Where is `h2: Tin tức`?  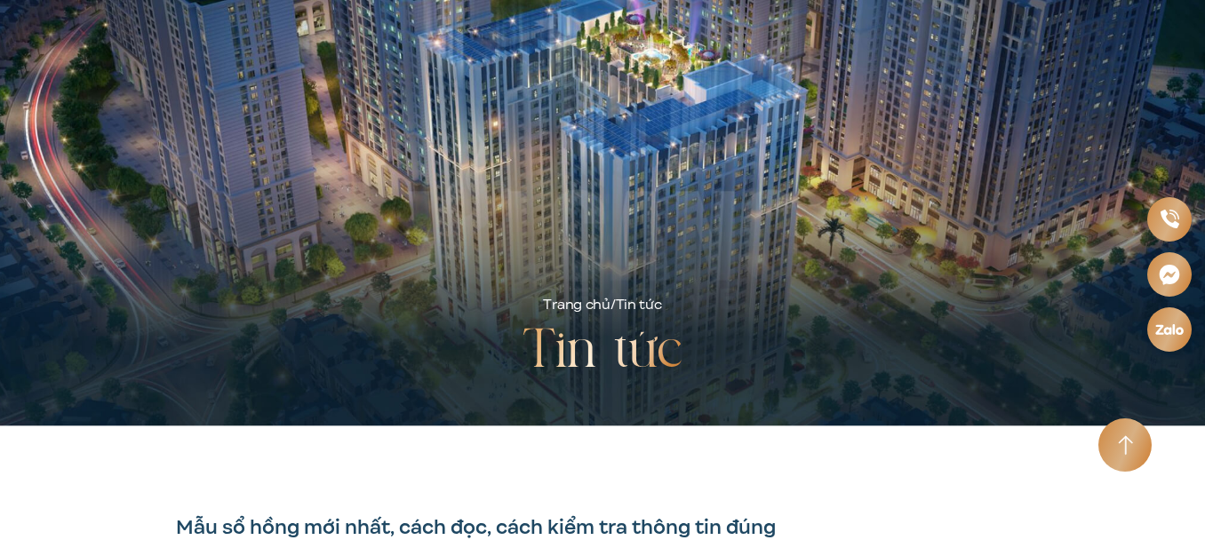
h2: Tin tức is located at coordinates (602, 352).